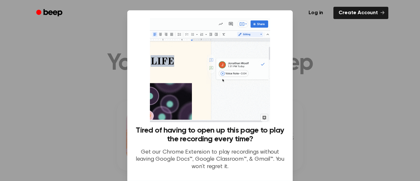  What do you see at coordinates (210, 160) in the screenshot?
I see `p: Get our Chrome Extension to play recordings without leaving Google Docs™, Google Classroom™, & Gm...` at bounding box center [210, 160].